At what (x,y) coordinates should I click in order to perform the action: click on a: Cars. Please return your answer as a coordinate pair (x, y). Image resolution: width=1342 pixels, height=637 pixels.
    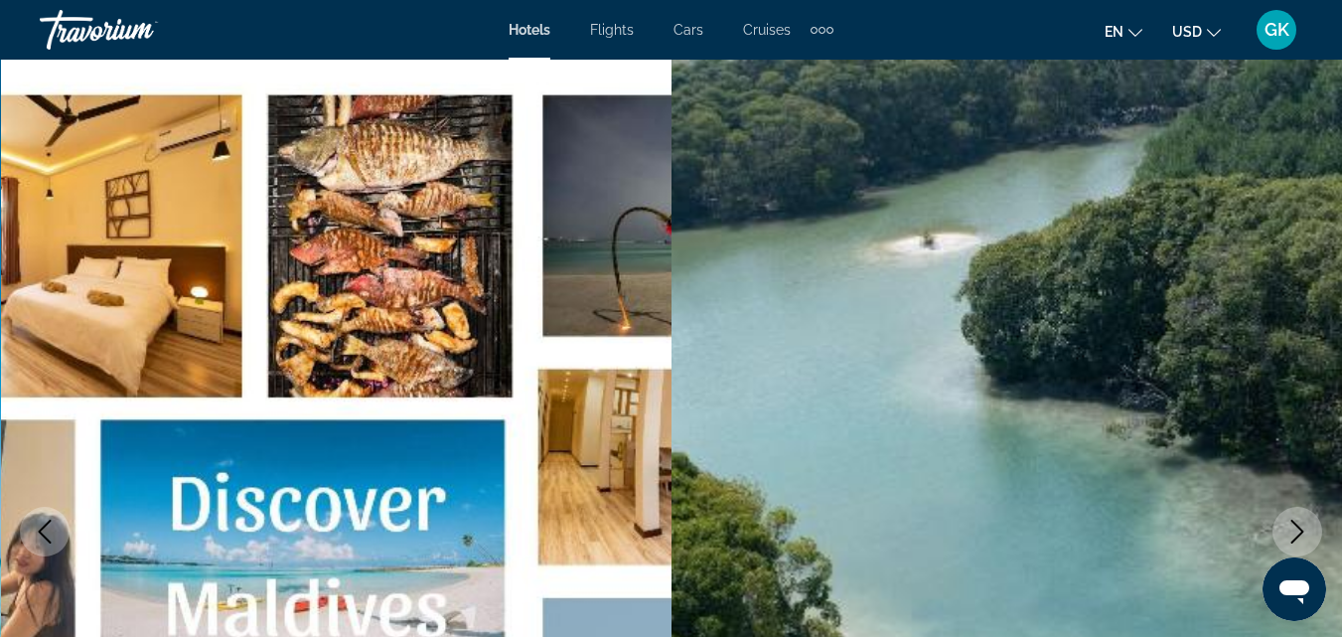
    Looking at the image, I should click on (689, 30).